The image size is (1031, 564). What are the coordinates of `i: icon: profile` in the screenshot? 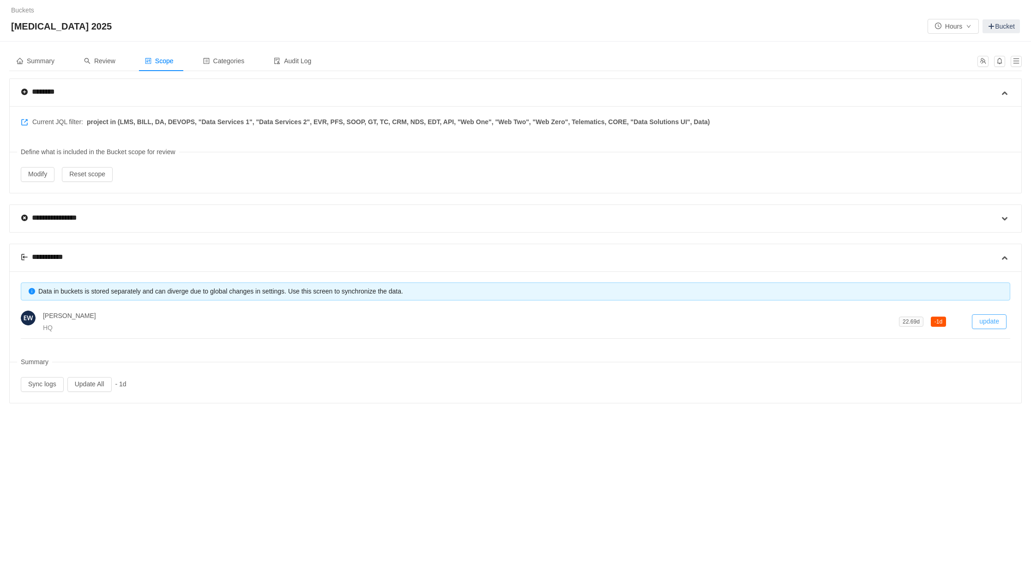 It's located at (206, 61).